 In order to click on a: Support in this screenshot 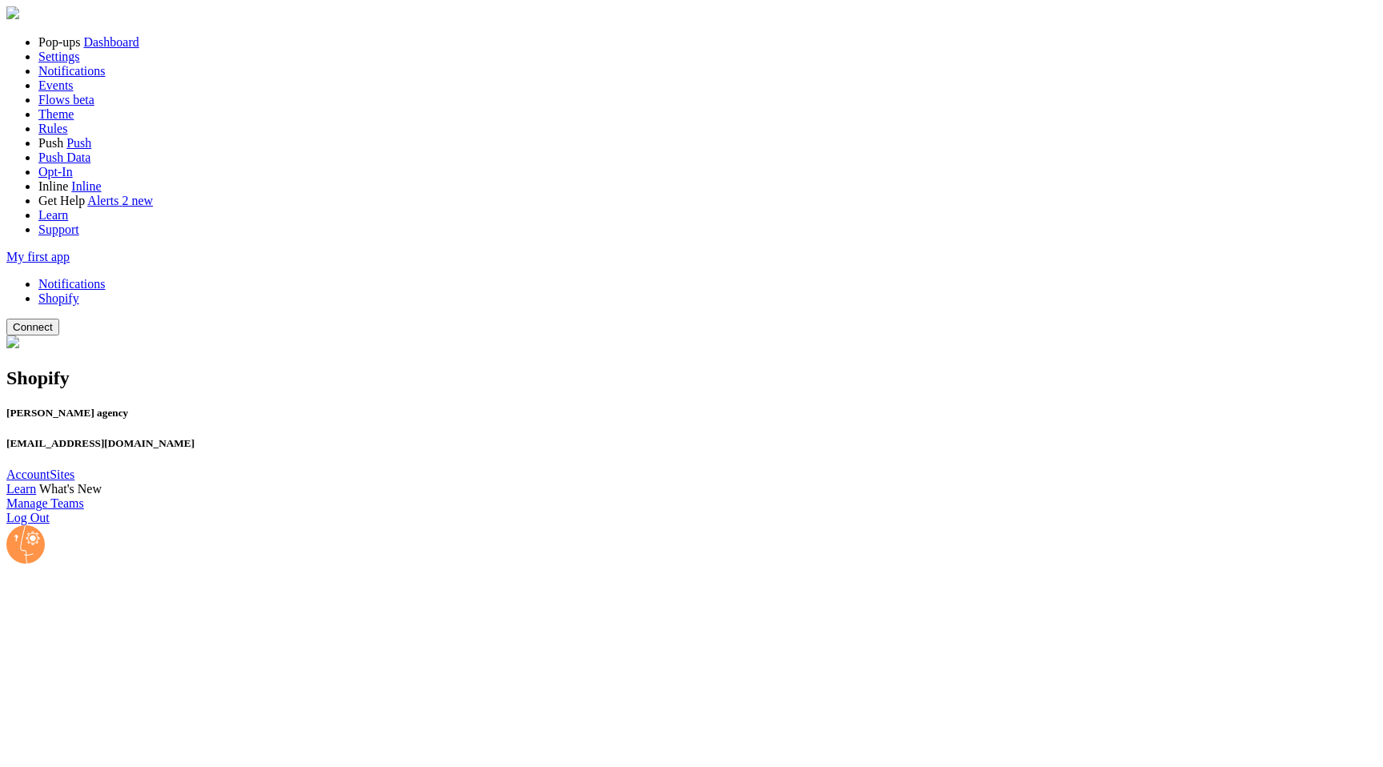, I will do `click(58, 229)`.